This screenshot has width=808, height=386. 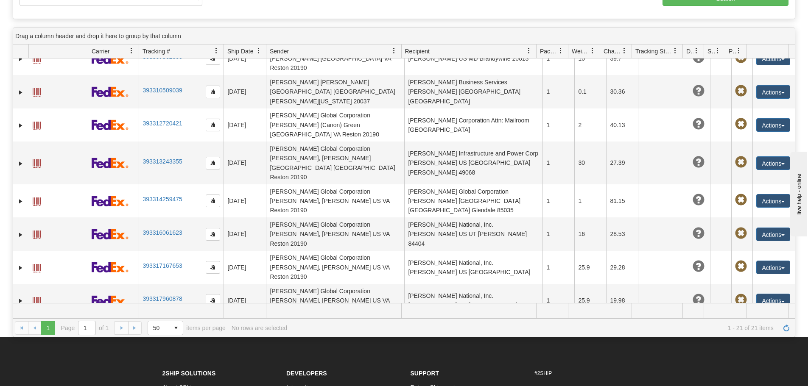 What do you see at coordinates (590, 125) in the screenshot?
I see `td: 2` at bounding box center [590, 125].